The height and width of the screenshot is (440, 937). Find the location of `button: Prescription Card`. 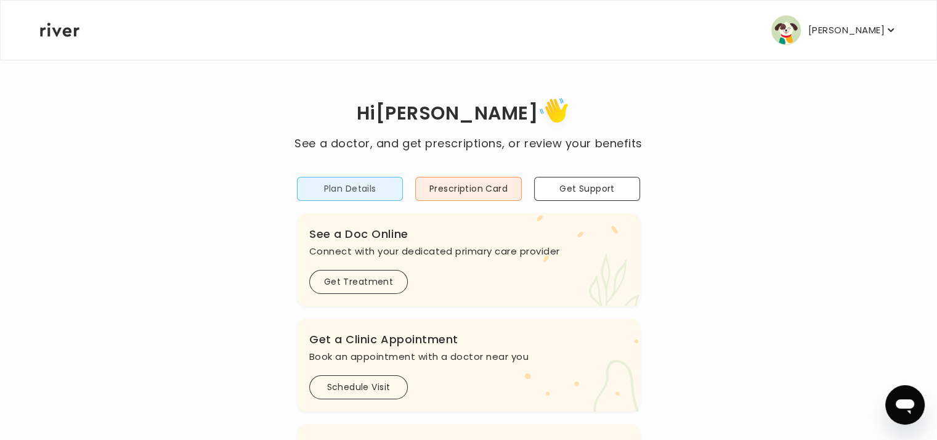

button: Prescription Card is located at coordinates (468, 189).